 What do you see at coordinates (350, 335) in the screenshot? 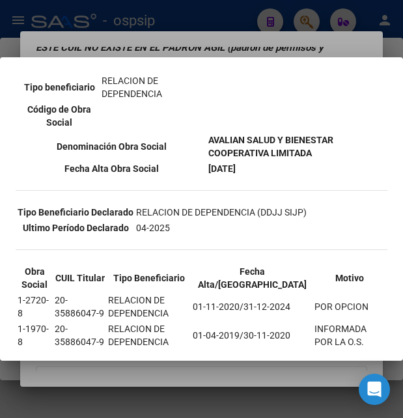
I see `td: INFORMADA POR LA O.S.` at bounding box center [350, 335].